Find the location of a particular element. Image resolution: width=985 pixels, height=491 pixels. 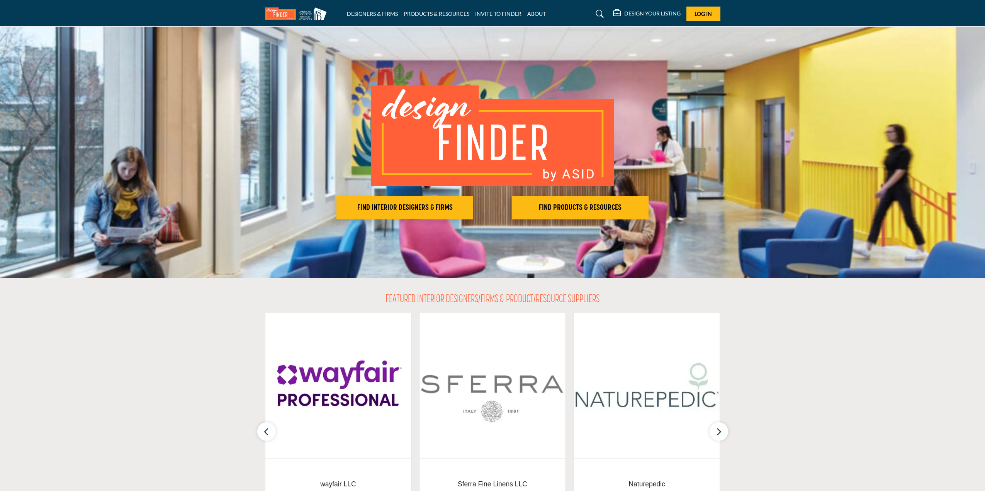

img: wayfair LLC is located at coordinates (338, 385).